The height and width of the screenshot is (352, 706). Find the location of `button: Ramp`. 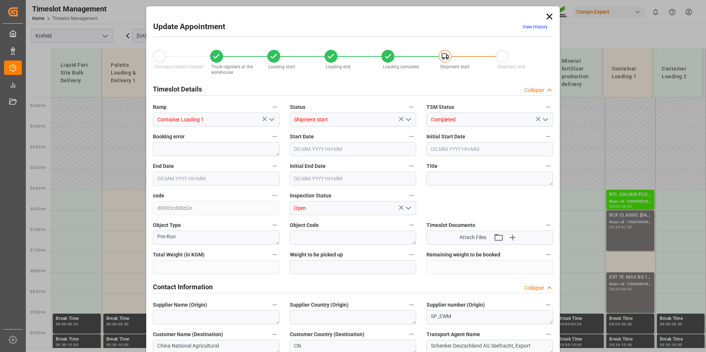

button: Ramp is located at coordinates (275, 107).